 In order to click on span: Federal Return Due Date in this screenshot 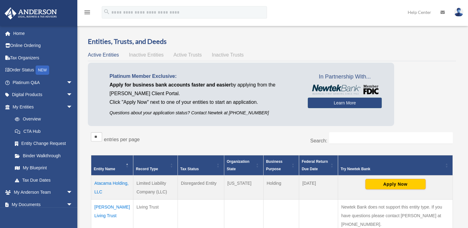, I will do `click(315, 166)`.